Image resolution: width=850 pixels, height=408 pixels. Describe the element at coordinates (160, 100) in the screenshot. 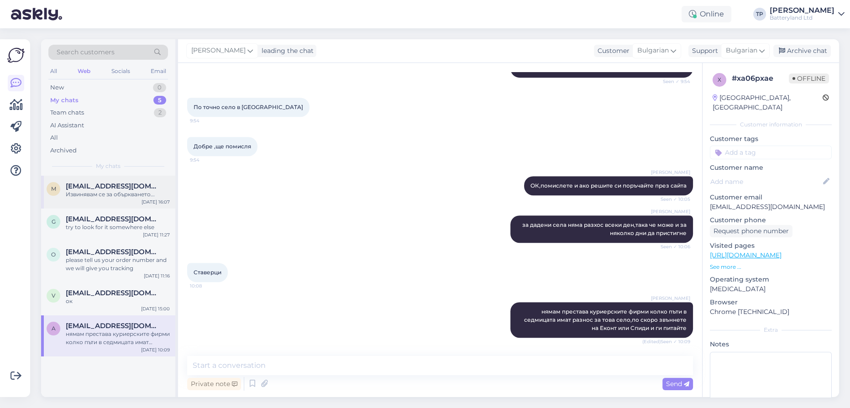

I see `div: 5` at that location.